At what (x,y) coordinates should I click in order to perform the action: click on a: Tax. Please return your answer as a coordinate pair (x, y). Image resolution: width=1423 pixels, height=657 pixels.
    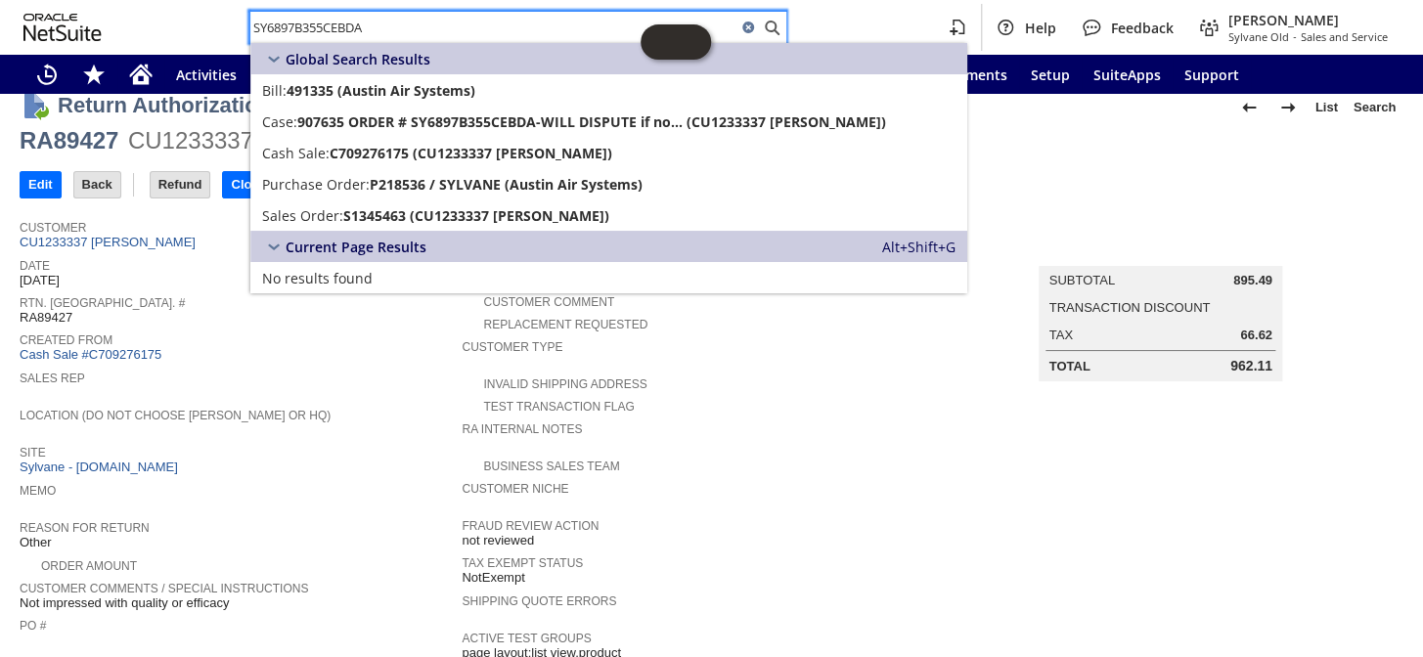
    Looking at the image, I should click on (1060, 334).